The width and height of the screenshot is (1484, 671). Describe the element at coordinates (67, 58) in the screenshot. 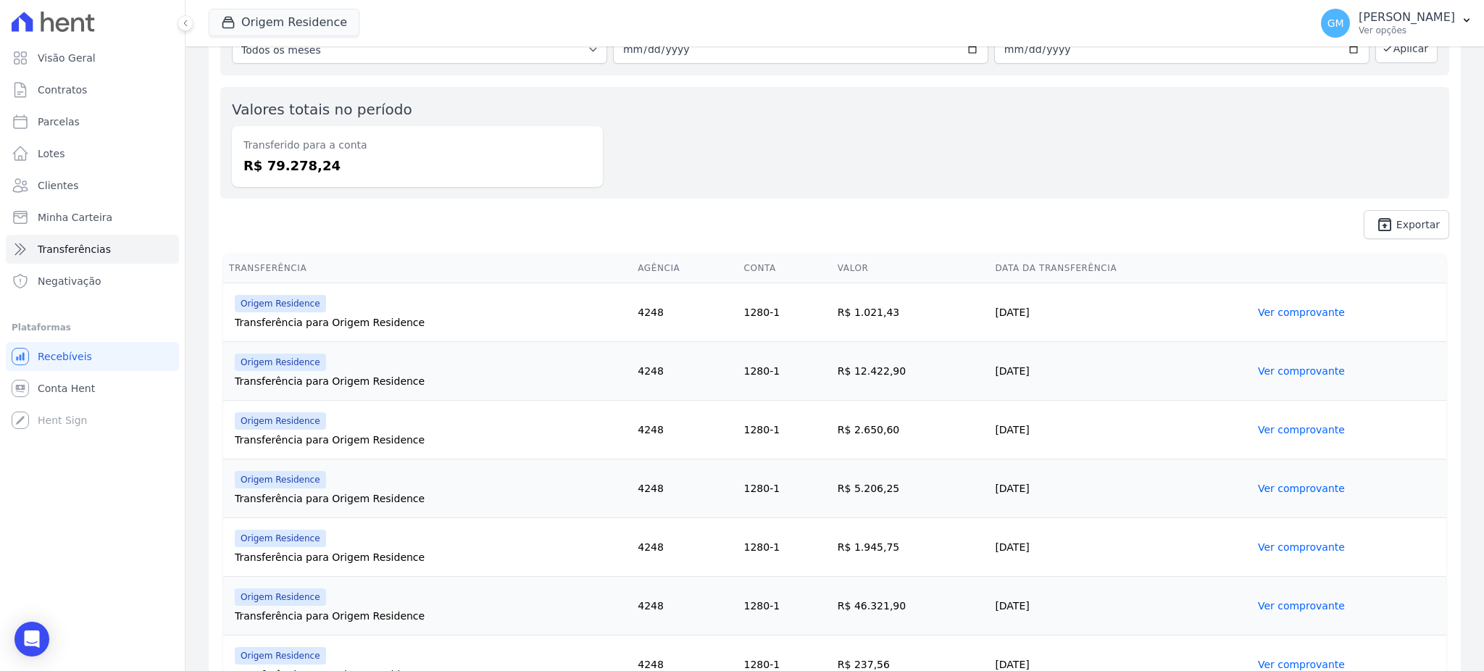

I see `span: Visão Geral` at that location.